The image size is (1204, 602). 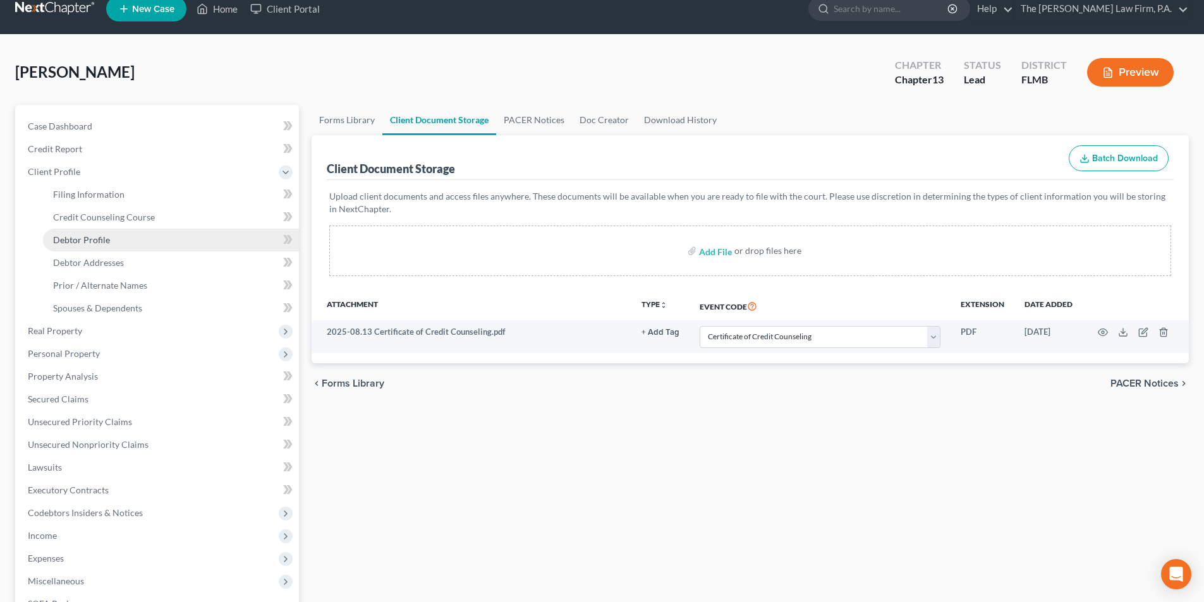 What do you see at coordinates (1183, 383) in the screenshot?
I see `i: chevron_right` at bounding box center [1183, 383].